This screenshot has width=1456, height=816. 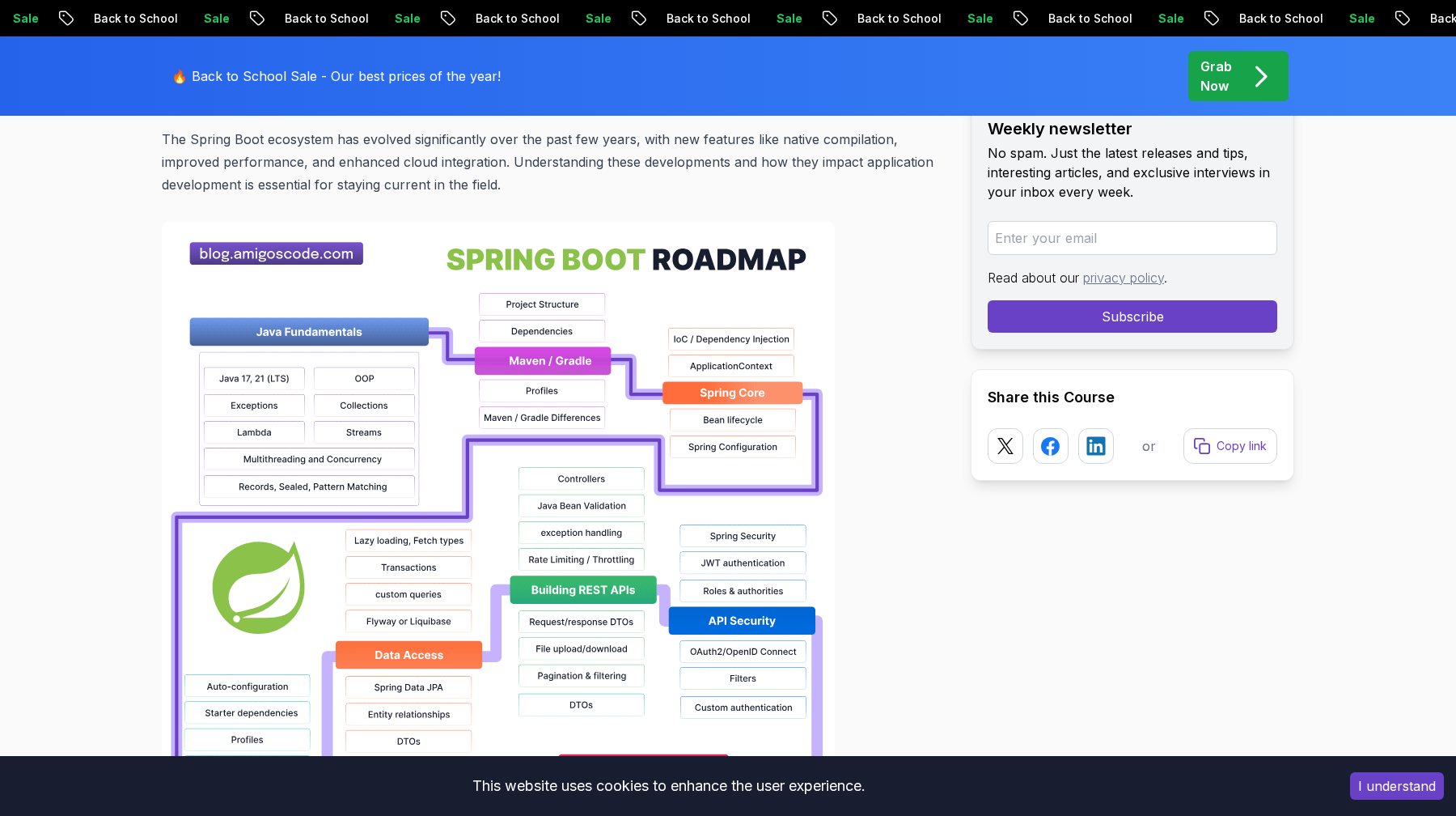 What do you see at coordinates (1242, 446) in the screenshot?
I see `p: Copy link` at bounding box center [1242, 446].